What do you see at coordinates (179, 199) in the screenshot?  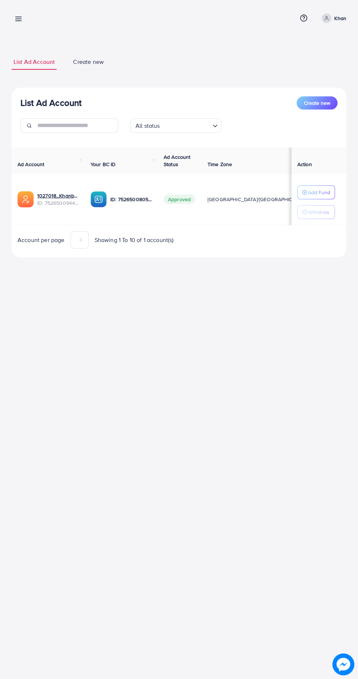 I see `span: Approved` at bounding box center [179, 199].